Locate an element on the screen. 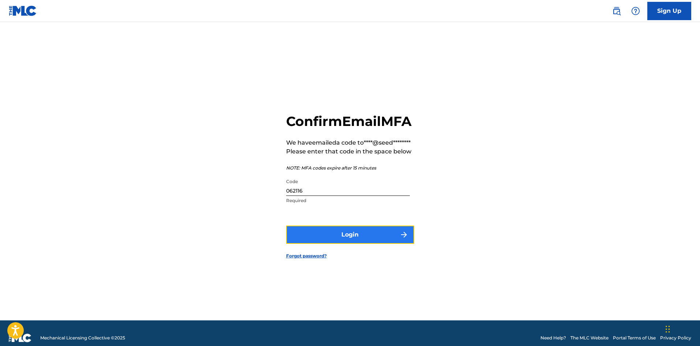  a: Privacy Policy is located at coordinates (675, 338).